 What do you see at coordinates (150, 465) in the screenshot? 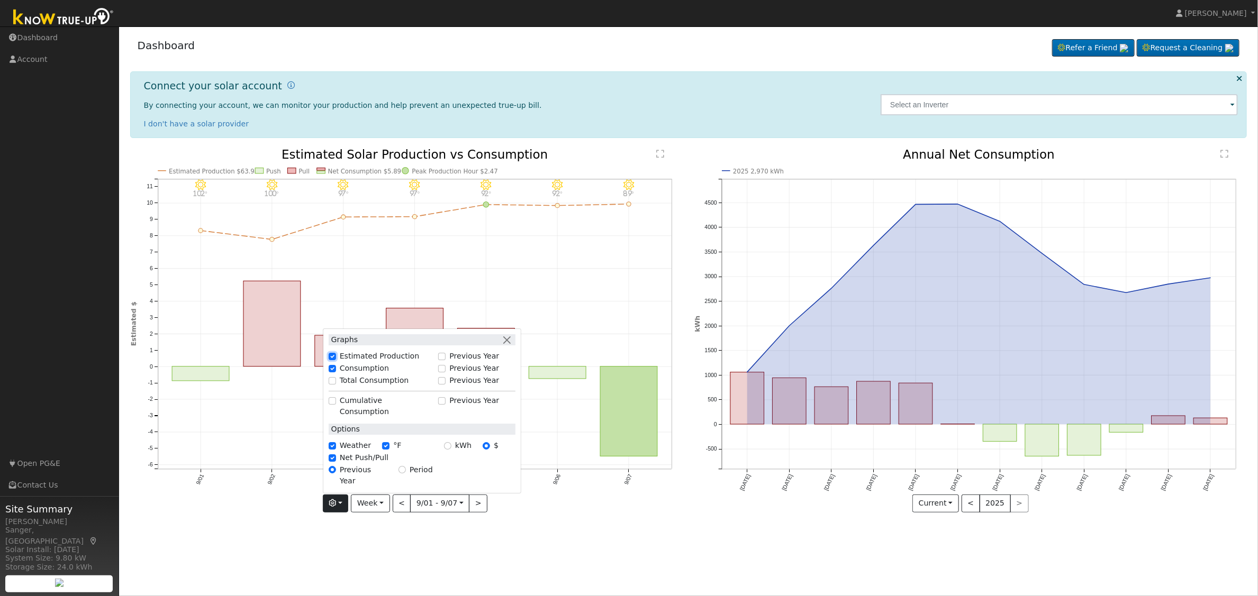
I see `text: -6` at bounding box center [150, 465].